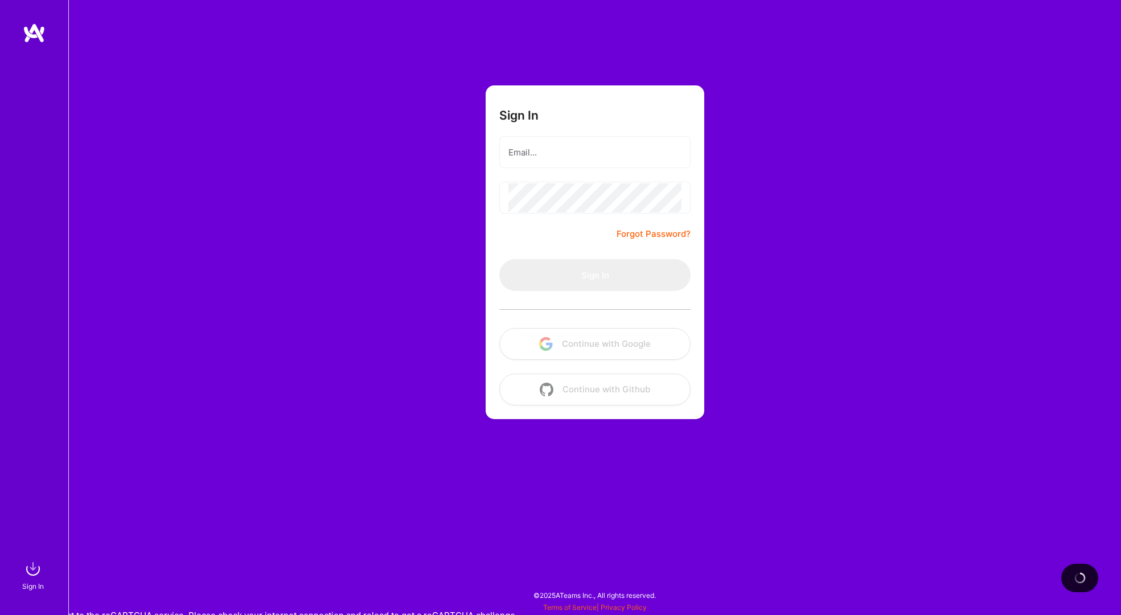 The width and height of the screenshot is (1121, 615). I want to click on div: © 2025 ATeams Inc., All rights reserved., so click(595, 595).